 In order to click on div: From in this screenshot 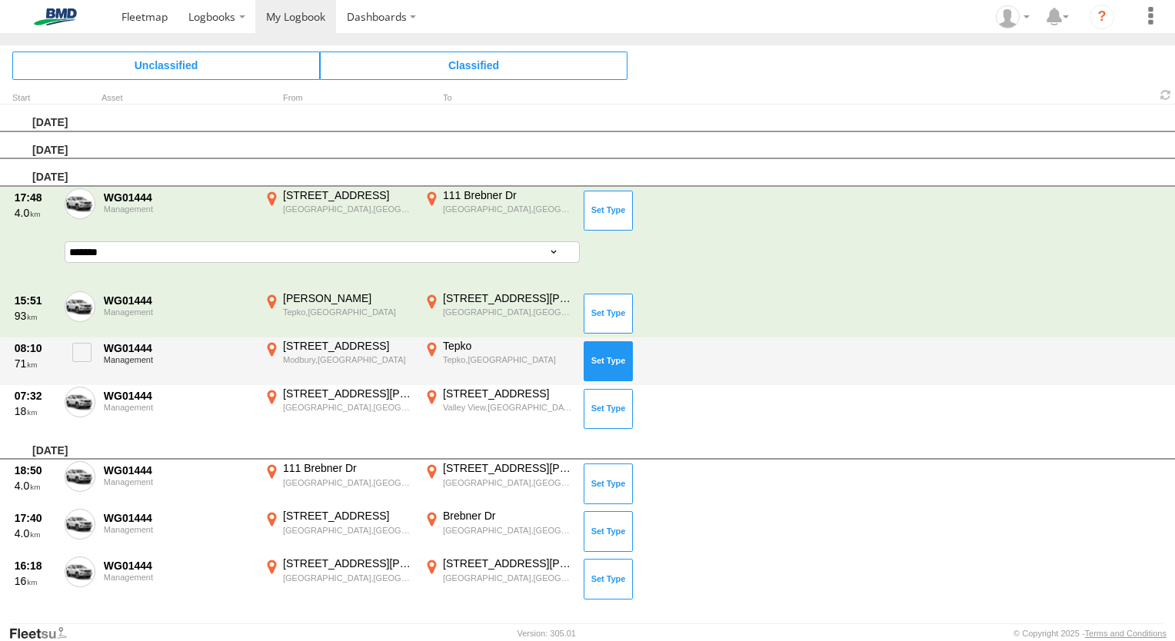, I will do `click(338, 98)`.